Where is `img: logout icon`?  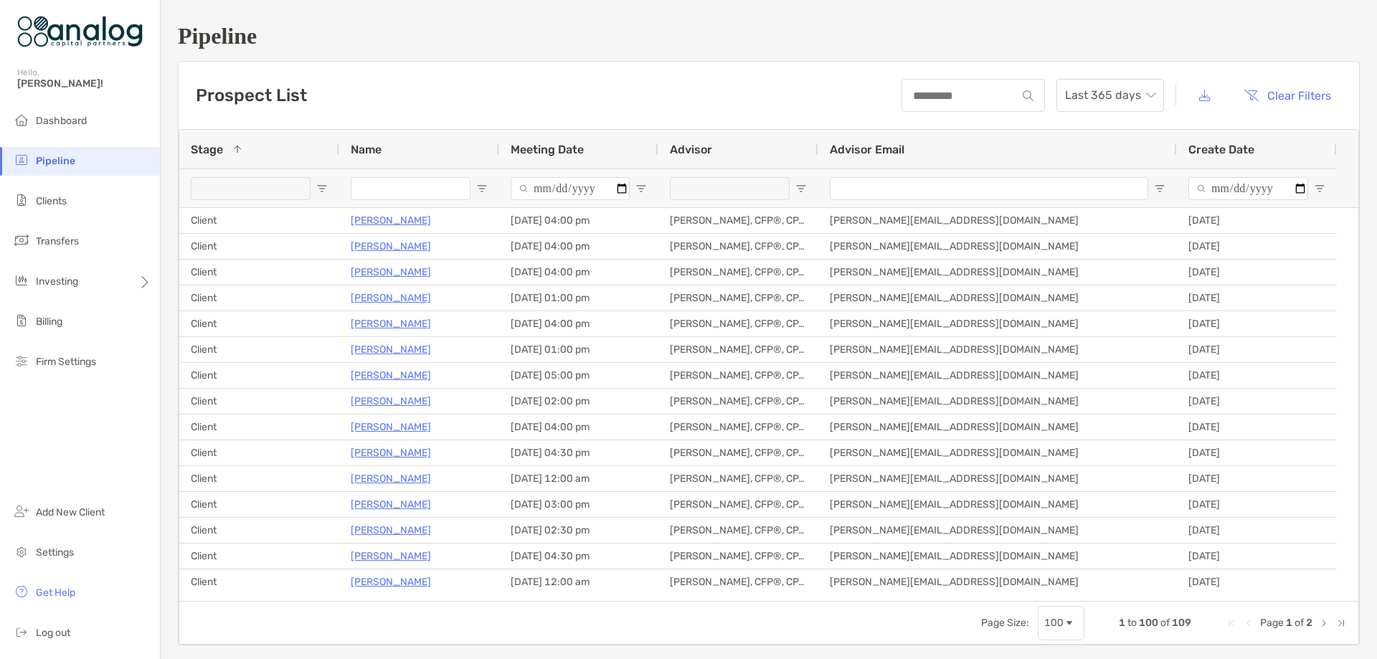 img: logout icon is located at coordinates (22, 632).